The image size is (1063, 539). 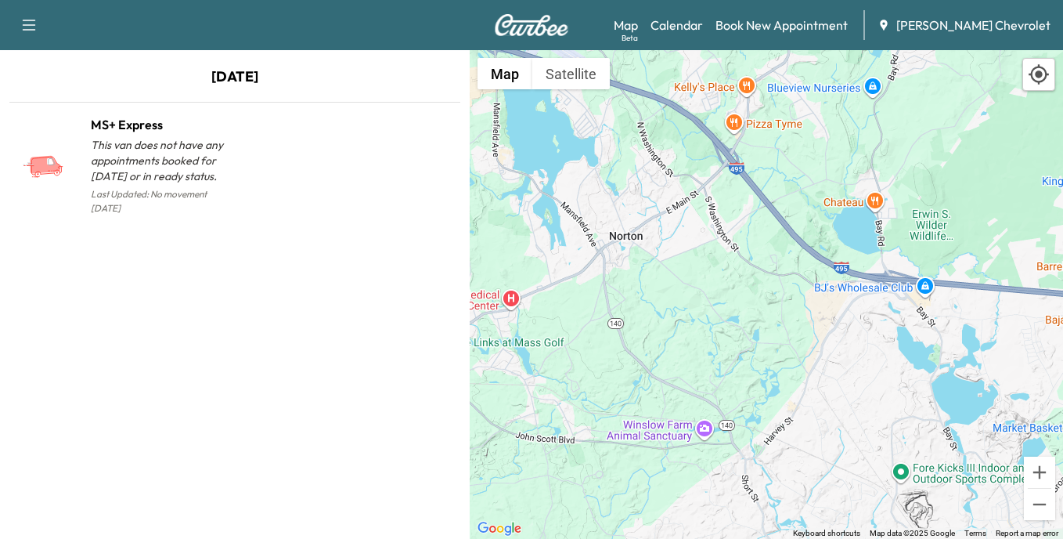 I want to click on div: Beta, so click(x=629, y=38).